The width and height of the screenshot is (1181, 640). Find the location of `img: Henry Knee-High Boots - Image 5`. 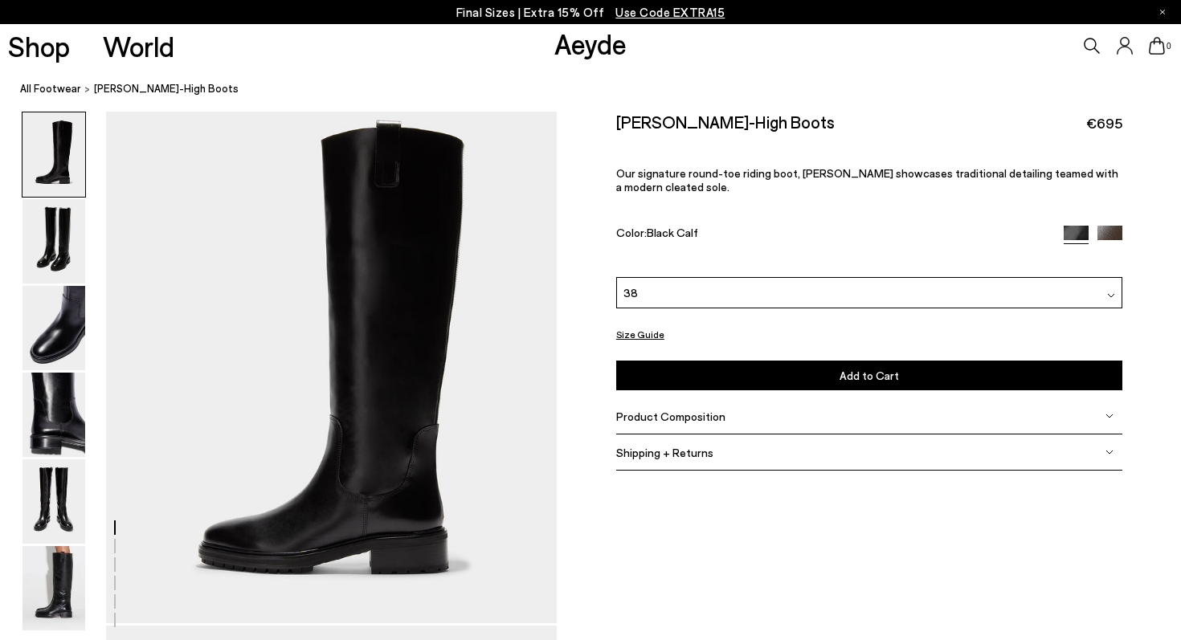

img: Henry Knee-High Boots - Image 5 is located at coordinates (54, 501).